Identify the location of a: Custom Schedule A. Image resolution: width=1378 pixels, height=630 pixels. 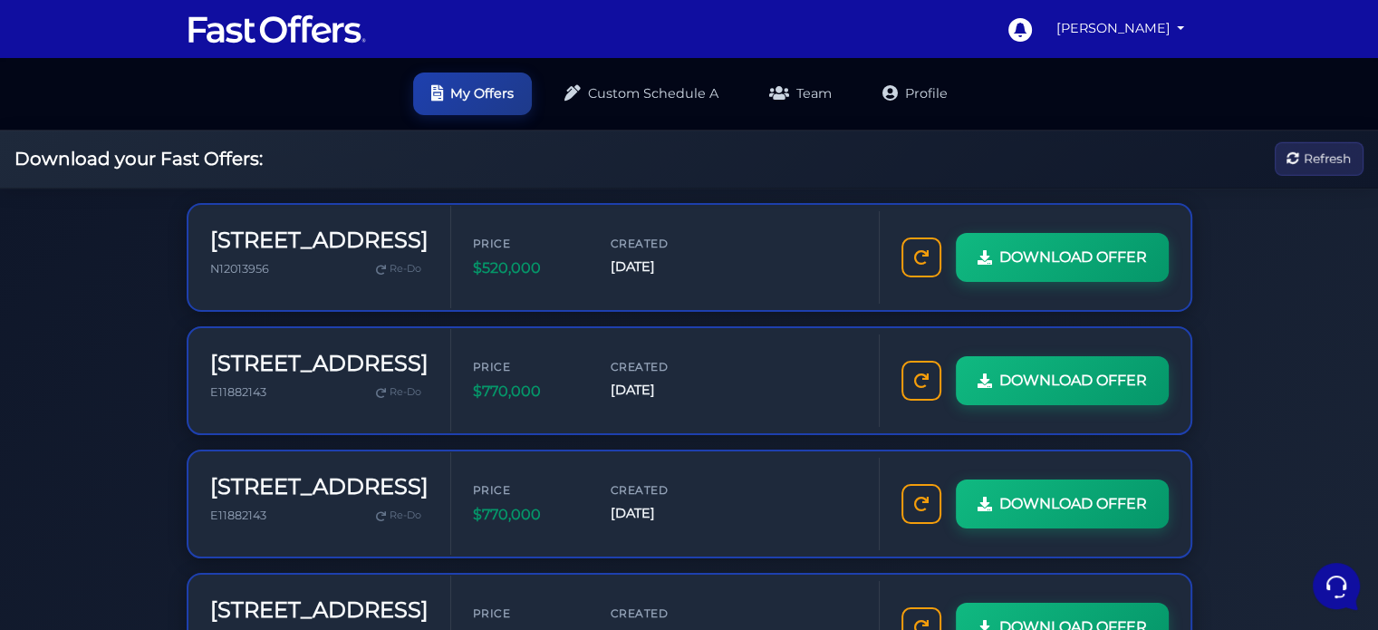
(641, 93).